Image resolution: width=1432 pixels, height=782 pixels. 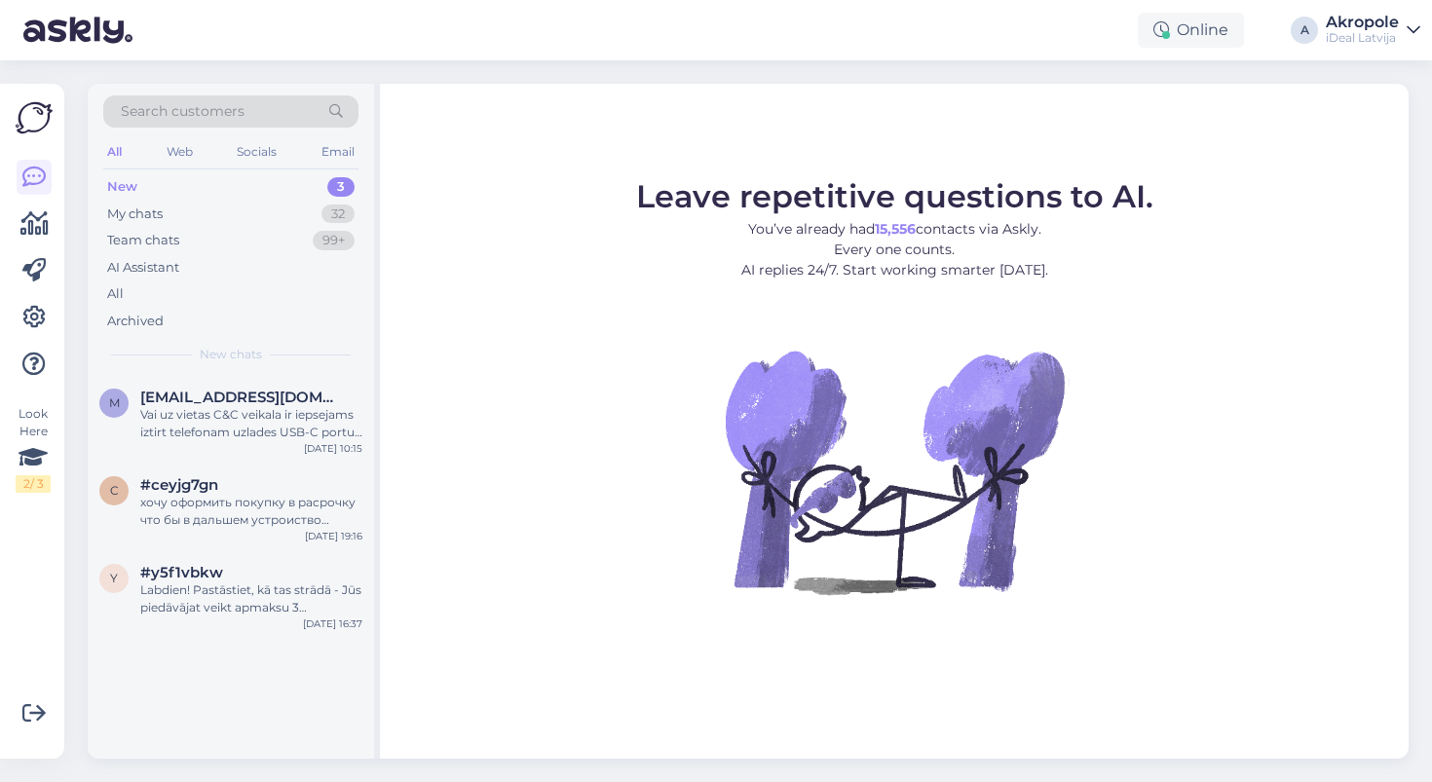 I want to click on div: iDeal Latvija, so click(x=1362, y=38).